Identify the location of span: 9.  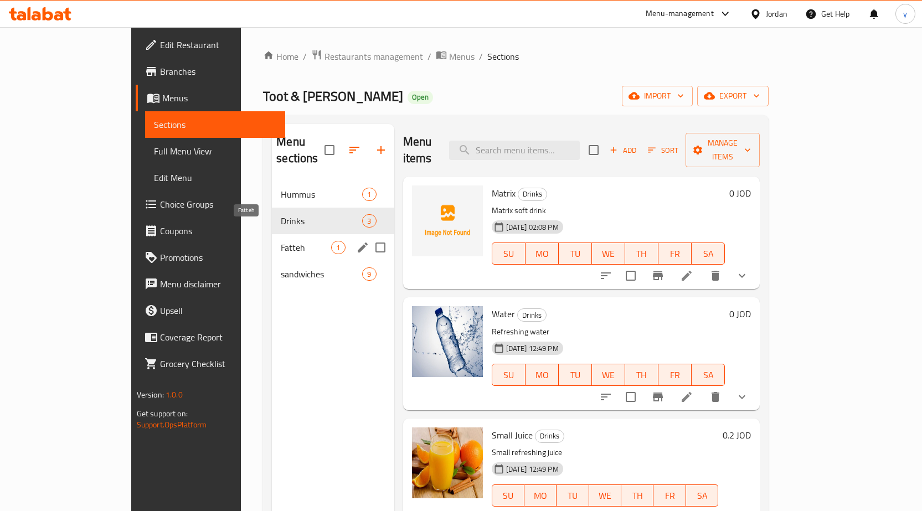
(369, 274).